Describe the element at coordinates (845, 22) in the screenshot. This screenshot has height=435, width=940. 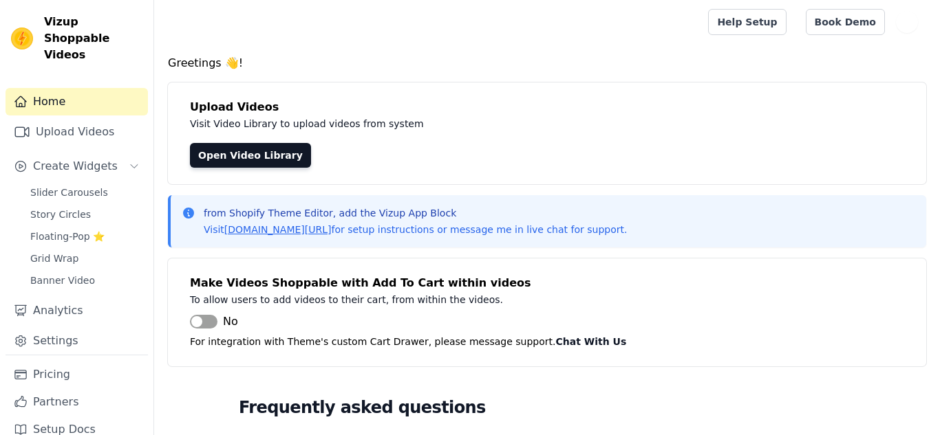
I see `a: Book Demo` at that location.